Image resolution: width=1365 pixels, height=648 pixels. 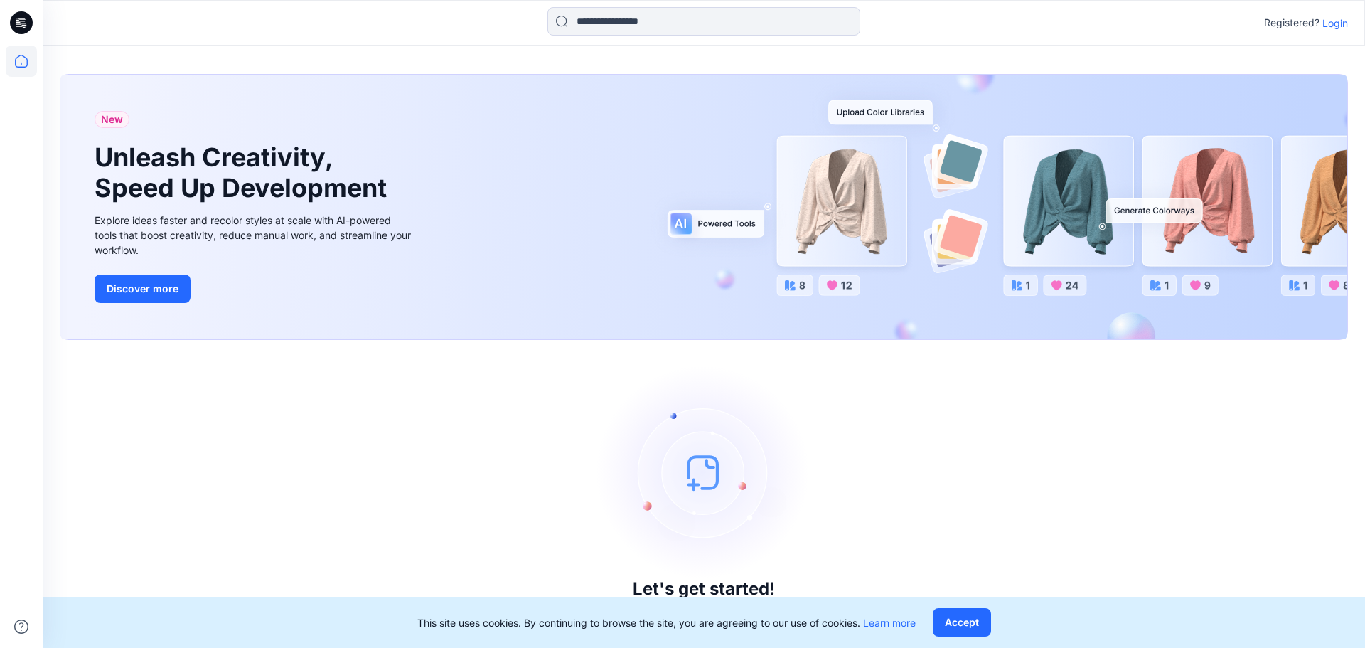 What do you see at coordinates (255, 235) in the screenshot?
I see `div: Explore ideas faster and recolor styles at scale with AI-powered tools that boost creativity, red...` at bounding box center [255, 235].